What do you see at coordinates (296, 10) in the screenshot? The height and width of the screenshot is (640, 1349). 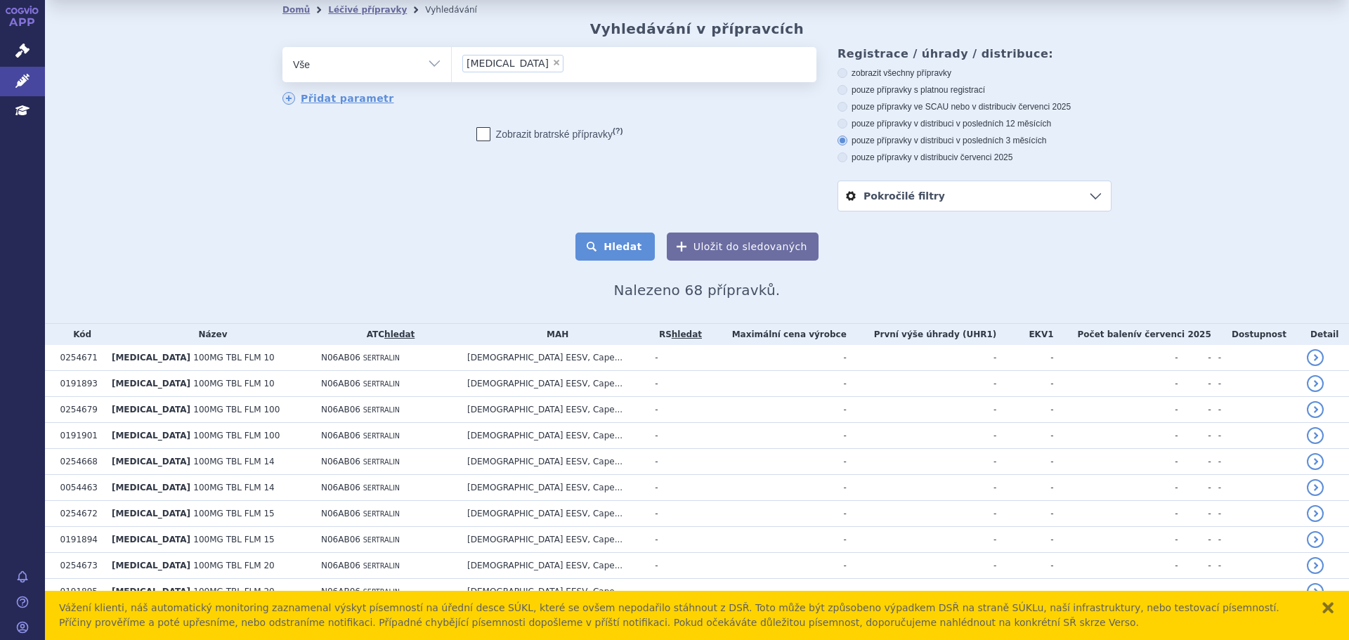 I see `a: Domů` at bounding box center [296, 10].